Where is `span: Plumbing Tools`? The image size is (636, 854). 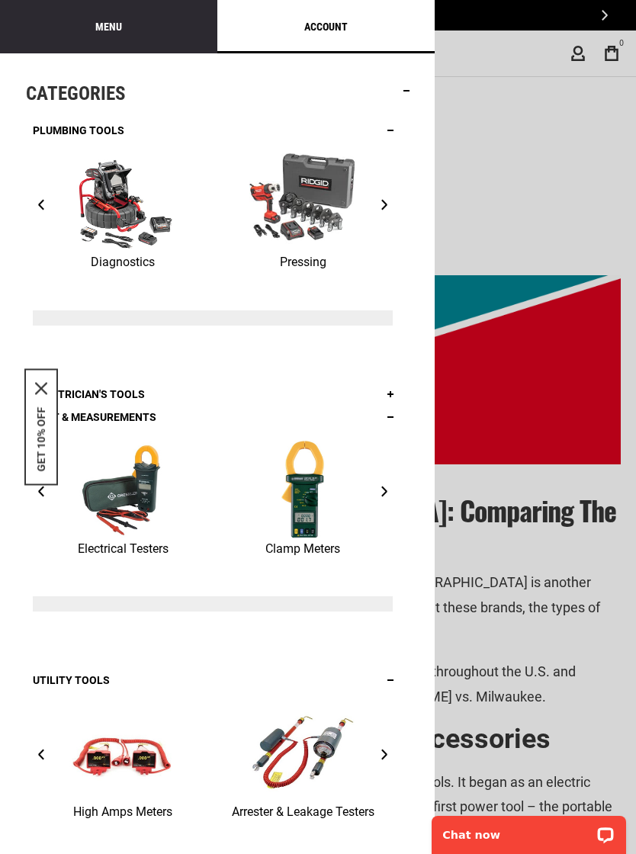 span: Plumbing Tools is located at coordinates (79, 130).